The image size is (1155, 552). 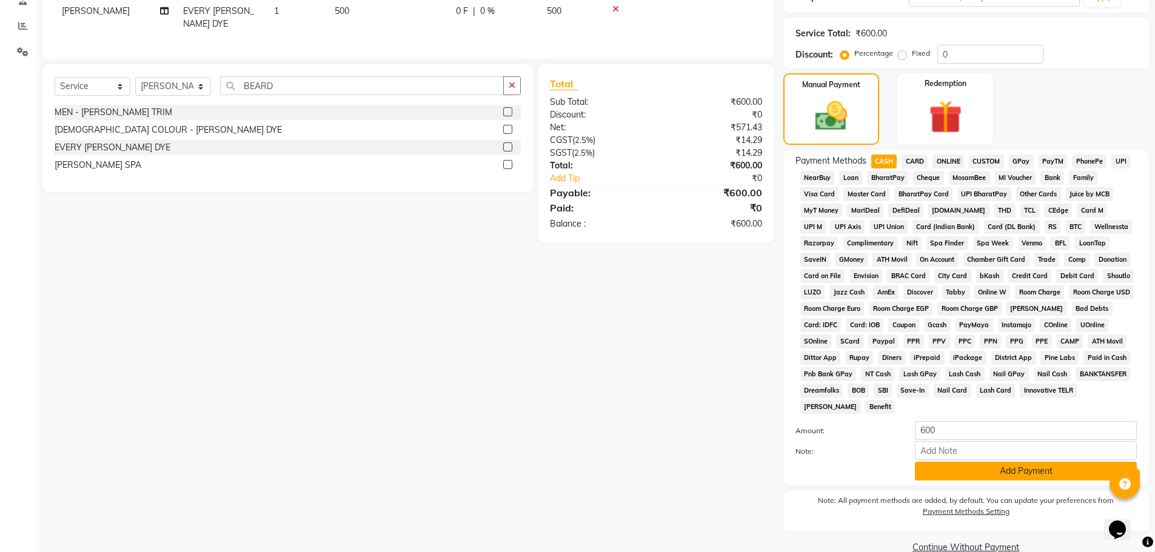 What do you see at coordinates (912, 243) in the screenshot?
I see `span: Nift` at bounding box center [912, 243].